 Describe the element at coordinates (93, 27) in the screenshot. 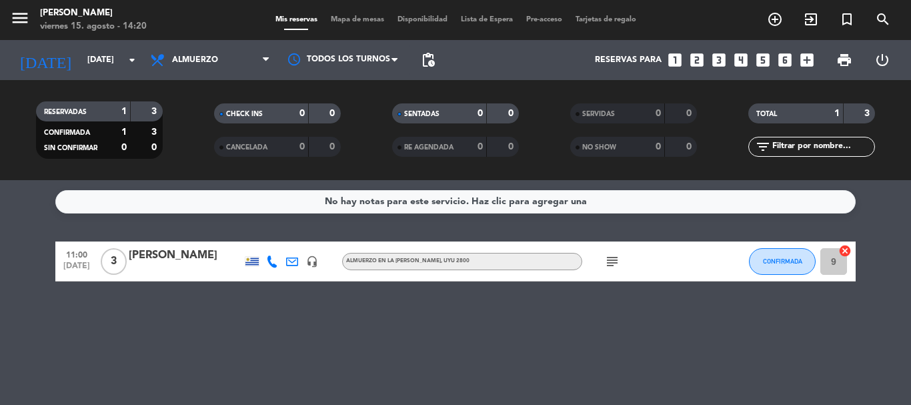

I see `div: viernes 15. agosto - 14:20` at that location.